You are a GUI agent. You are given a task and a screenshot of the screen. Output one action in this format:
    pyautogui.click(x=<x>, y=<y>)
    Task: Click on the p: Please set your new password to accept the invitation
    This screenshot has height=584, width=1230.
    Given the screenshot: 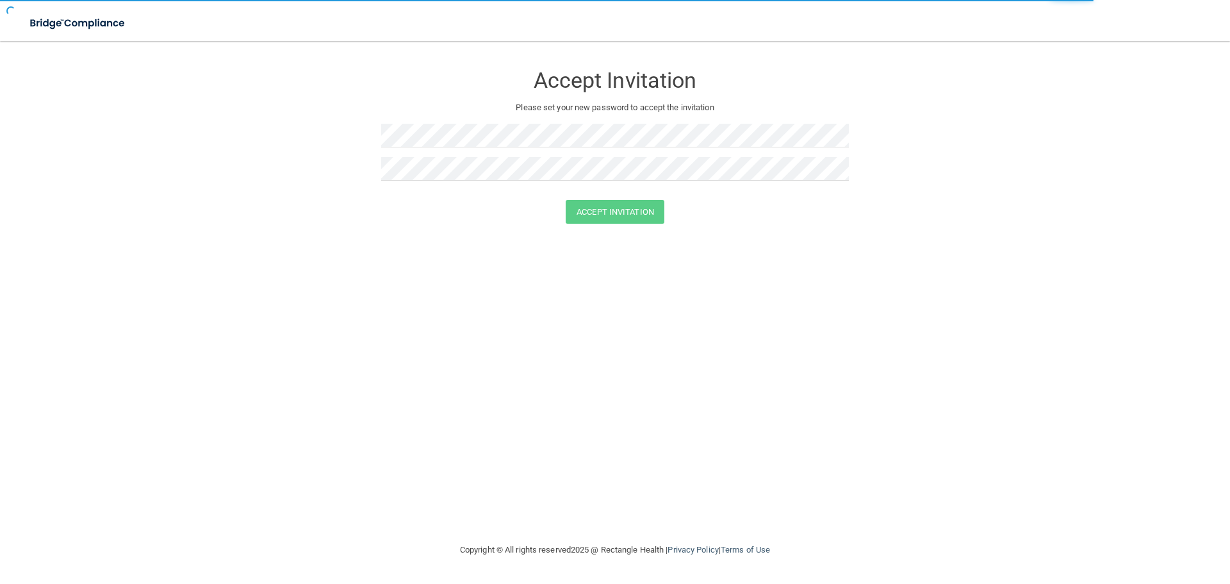 What is the action you would take?
    pyautogui.click(x=615, y=108)
    